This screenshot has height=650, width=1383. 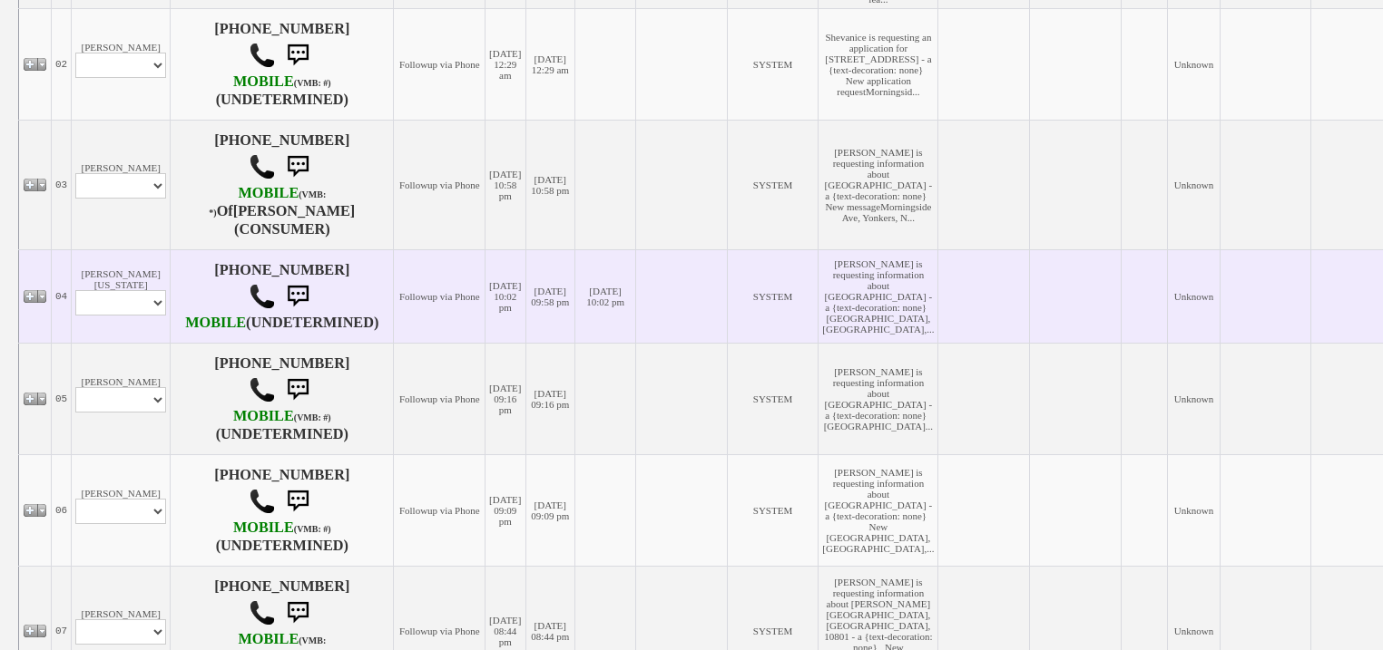 What do you see at coordinates (267, 202) in the screenshot?
I see `b: Verizon Wireless` at bounding box center [267, 202].